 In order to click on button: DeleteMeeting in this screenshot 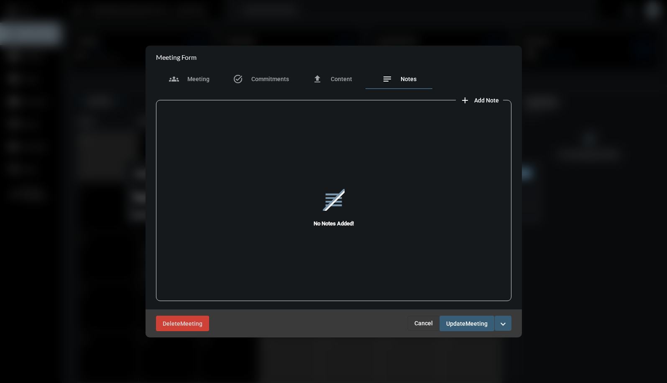, I will do `click(182, 323)`.